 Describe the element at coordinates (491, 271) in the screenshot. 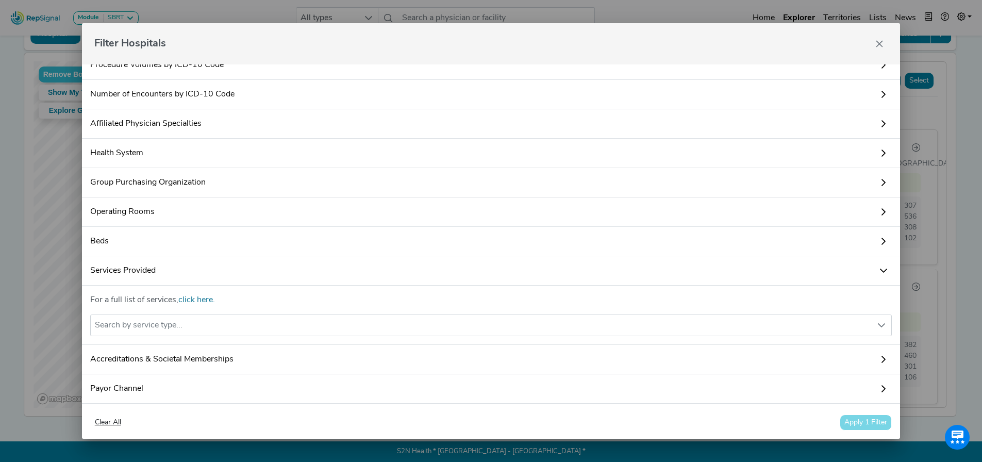

I see `a: Services Provided` at that location.